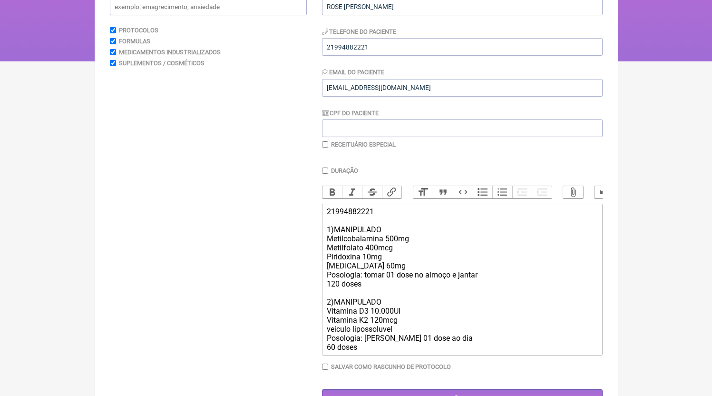 The height and width of the screenshot is (396, 712). What do you see at coordinates (170, 52) in the screenshot?
I see `label: Medicamentos Industrializados` at bounding box center [170, 52].